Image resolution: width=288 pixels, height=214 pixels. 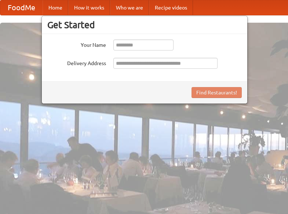 What do you see at coordinates (55, 8) in the screenshot?
I see `a: Home` at bounding box center [55, 8].